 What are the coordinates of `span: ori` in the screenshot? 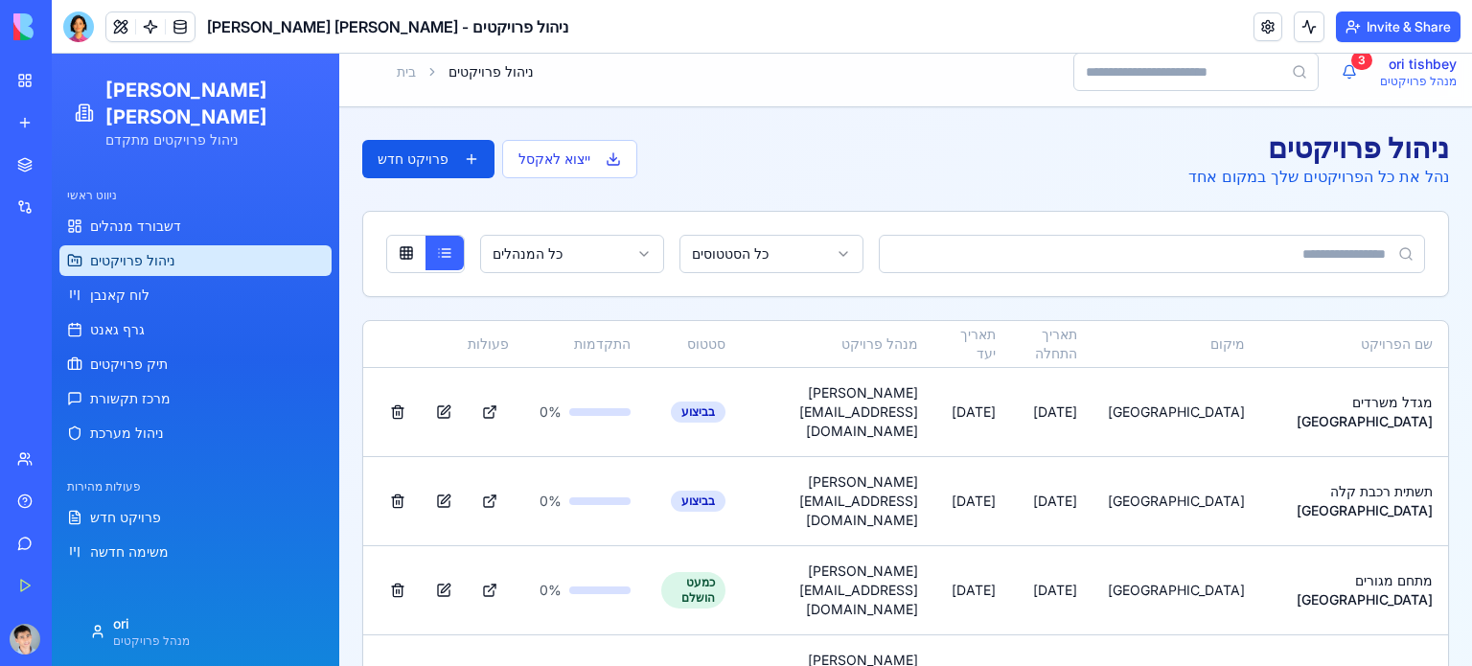 It's located at (69, 570).